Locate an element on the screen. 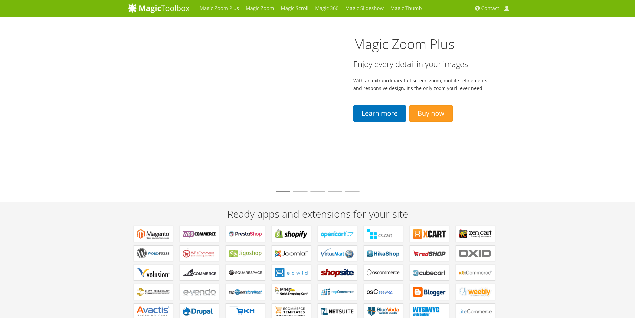  b: Components for Joomla is located at coordinates (292, 253).